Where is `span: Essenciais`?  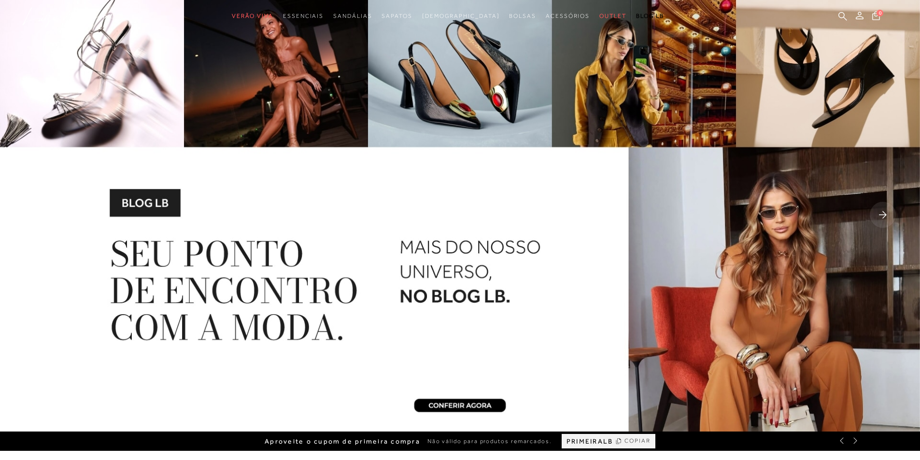 span: Essenciais is located at coordinates (303, 16).